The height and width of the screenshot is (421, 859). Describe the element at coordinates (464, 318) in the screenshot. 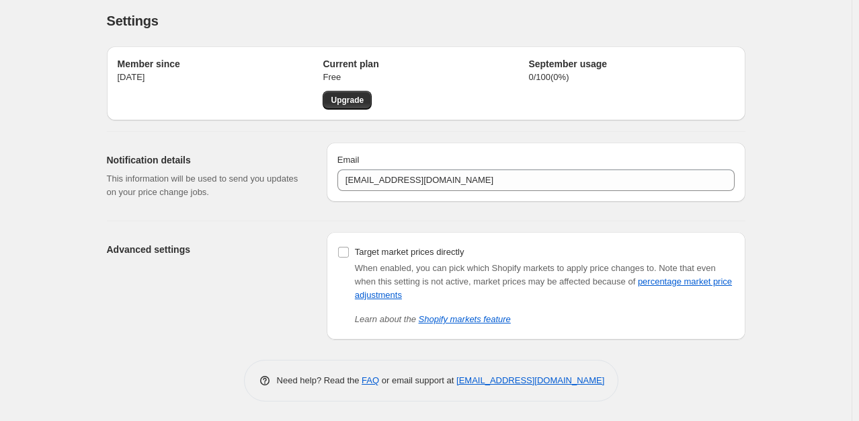

I see `a: Shopify markets feature` at that location.